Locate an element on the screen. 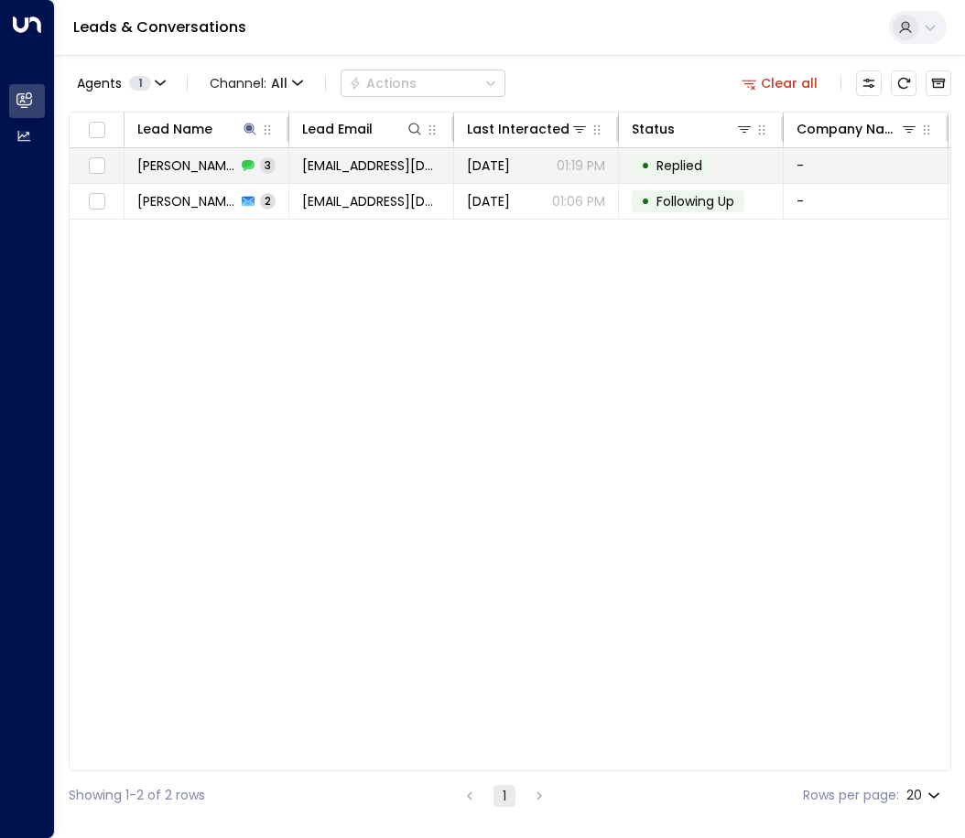 Image resolution: width=965 pixels, height=838 pixels. button: Clear all is located at coordinates (780, 83).